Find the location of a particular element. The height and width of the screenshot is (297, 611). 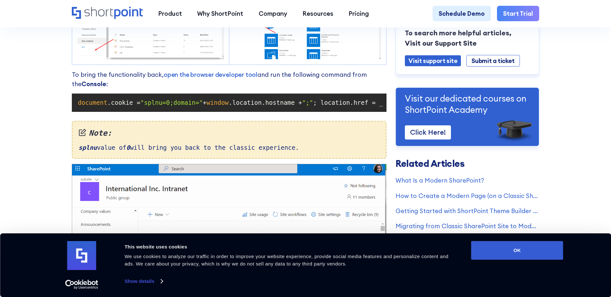

a: open the browser developer tool is located at coordinates (210, 75).